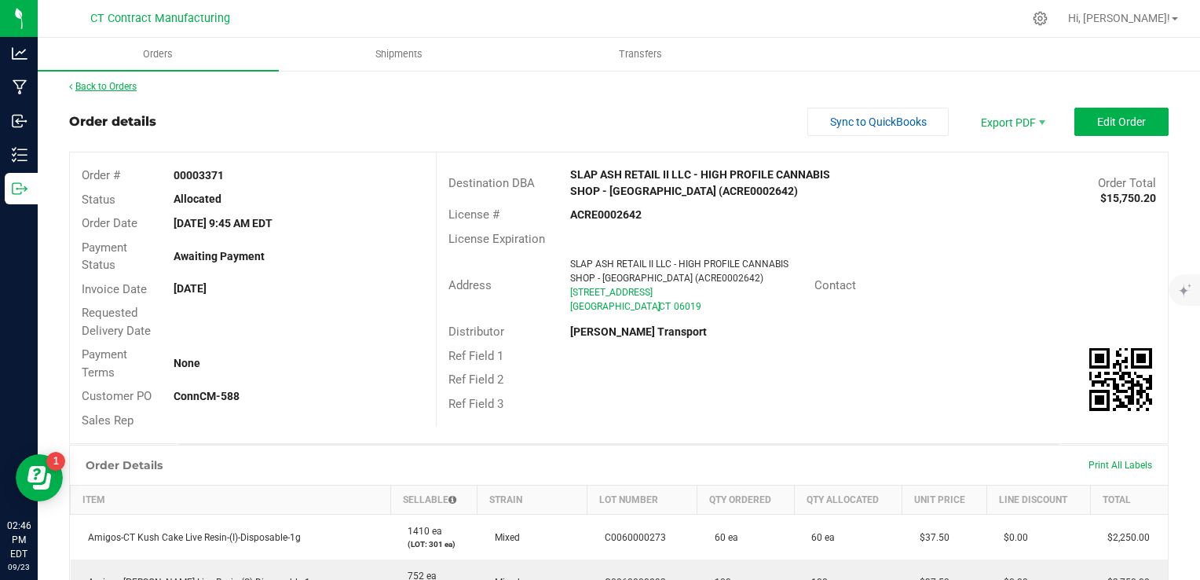 The width and height of the screenshot is (1200, 580). Describe the element at coordinates (492, 183) in the screenshot. I see `span: Destination DBA` at that location.